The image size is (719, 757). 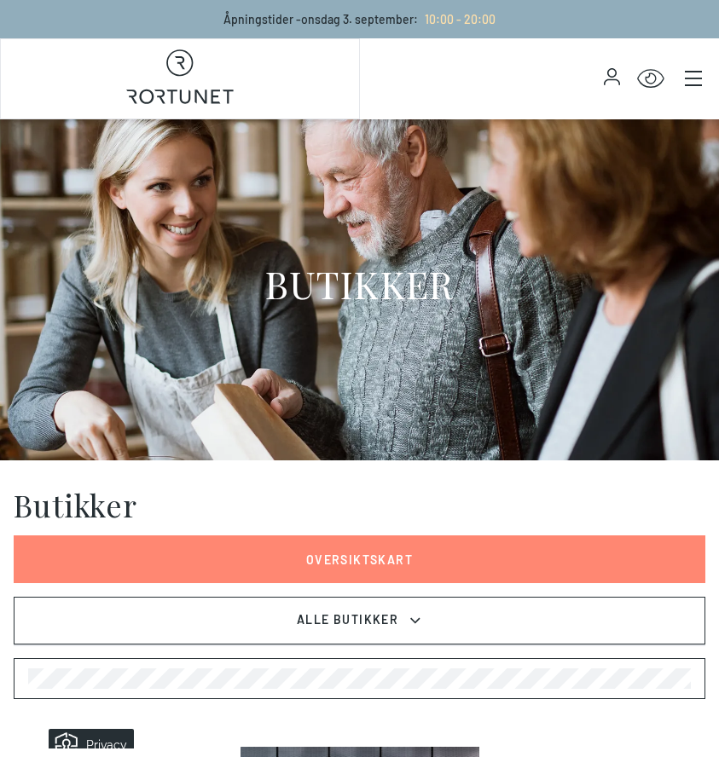 I want to click on a: 10:00 - 20:00, so click(x=456, y=19).